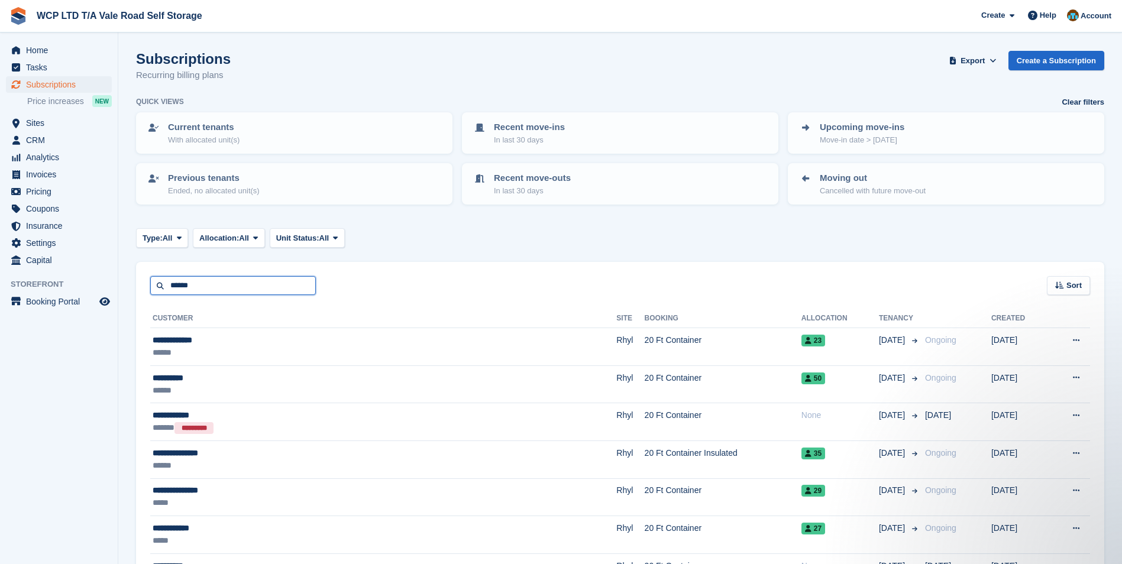 Image resolution: width=1122 pixels, height=564 pixels. I want to click on a: Create a Subscription, so click(1056, 60).